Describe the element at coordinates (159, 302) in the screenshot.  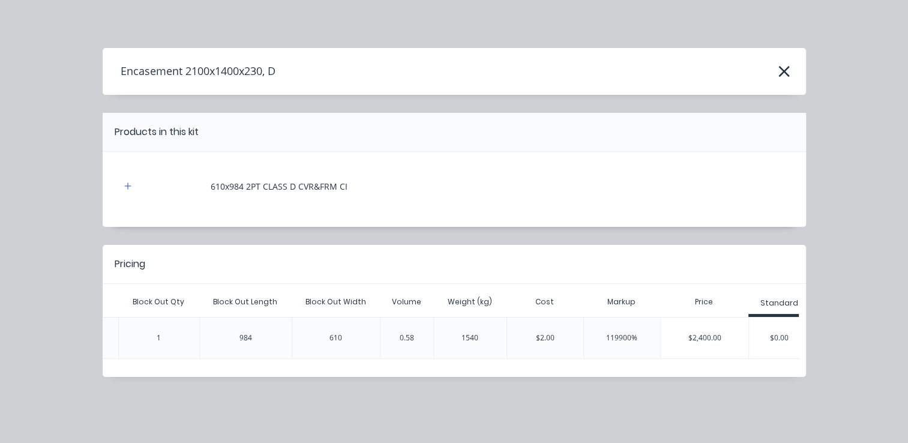
I see `div: Block Out Qty` at that location.